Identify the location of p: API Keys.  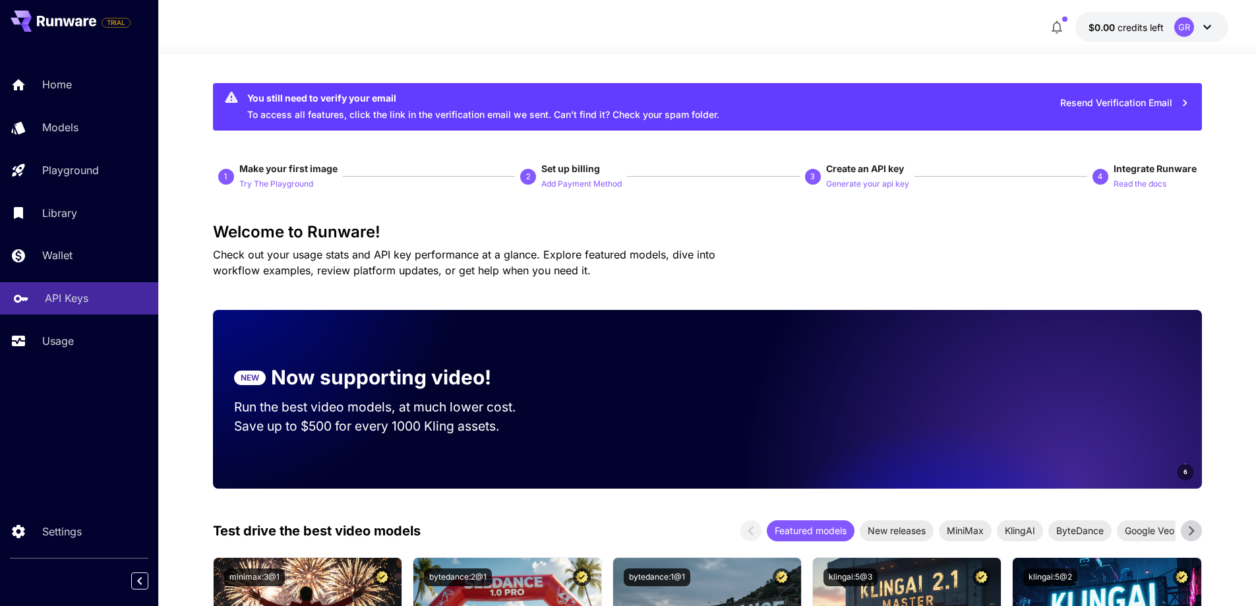
(67, 298).